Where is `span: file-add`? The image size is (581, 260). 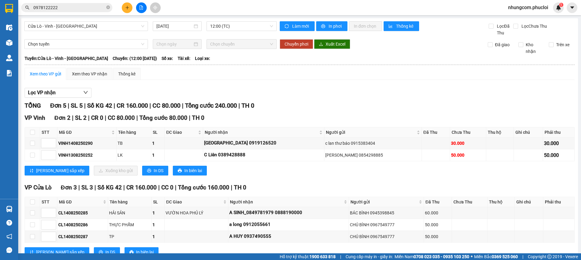
span: file-add is located at coordinates (141, 8).